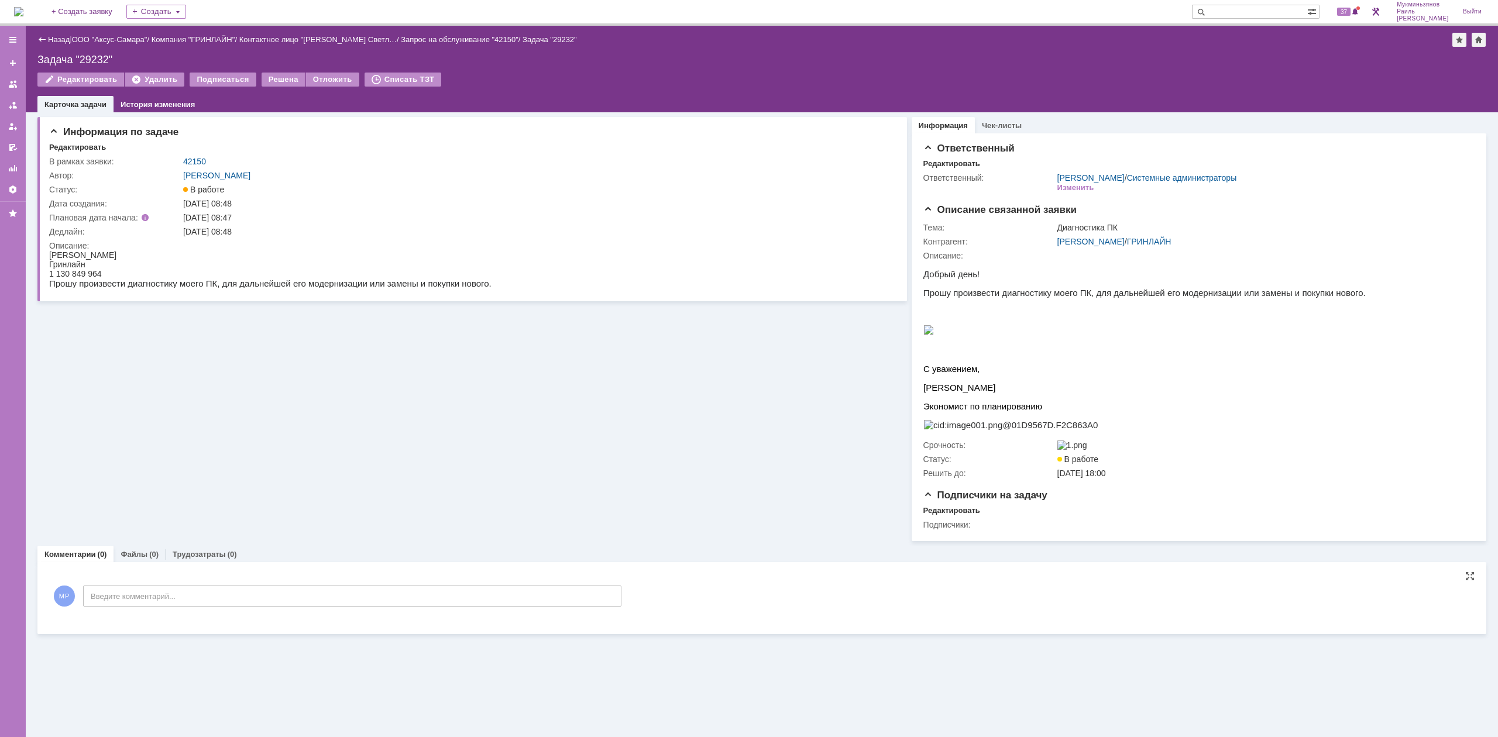 This screenshot has width=1498, height=737. I want to click on a: Перейти в интерфейс администратора, so click(1376, 12).